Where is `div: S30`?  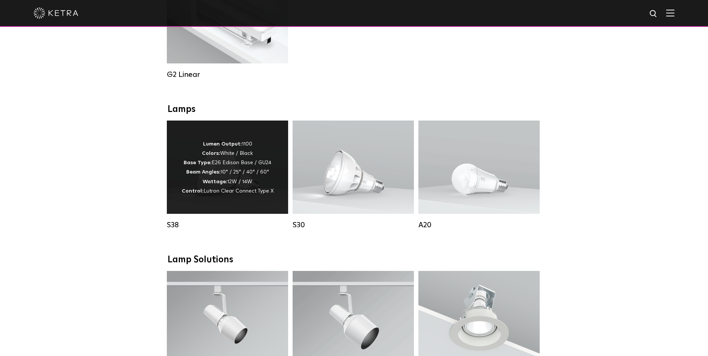
div: S30 is located at coordinates (353, 225).